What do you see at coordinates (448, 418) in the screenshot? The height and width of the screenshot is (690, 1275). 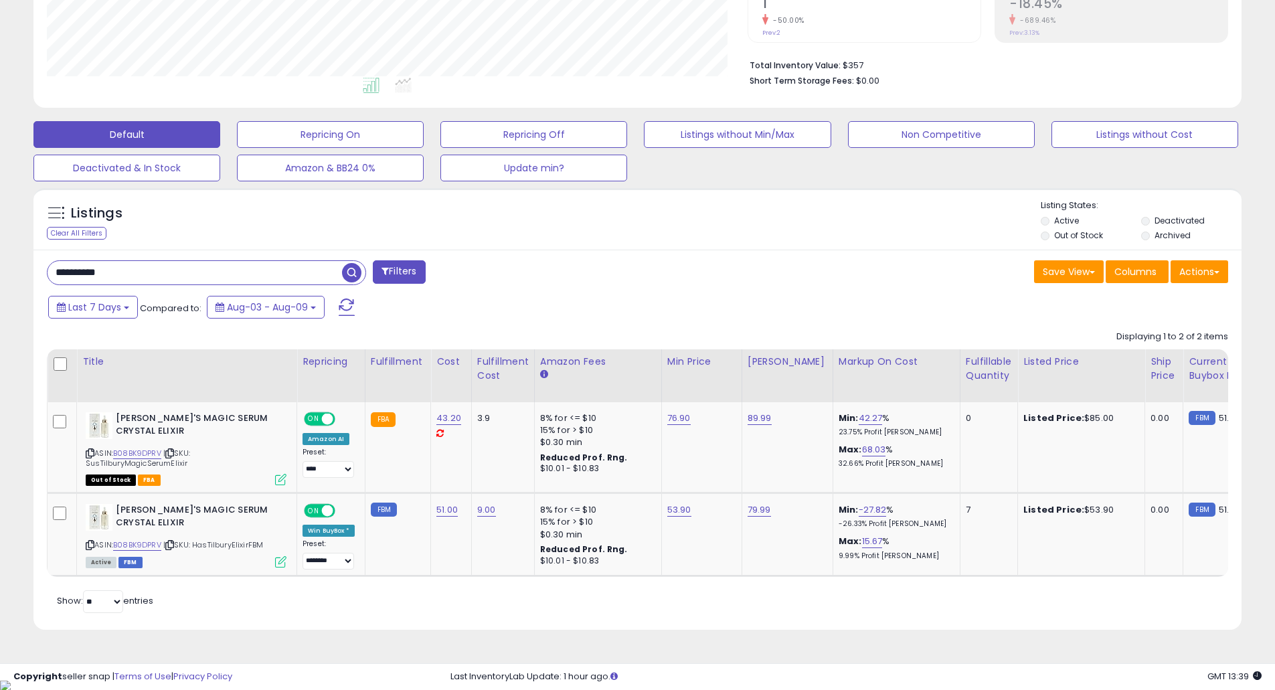 I see `a: 43.20` at bounding box center [448, 418].